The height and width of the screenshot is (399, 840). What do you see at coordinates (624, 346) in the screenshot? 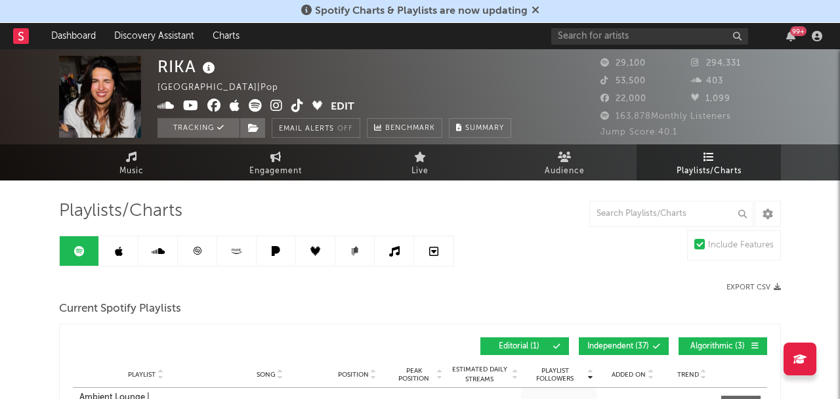
I see `button: Independent(37)` at bounding box center [624, 346].